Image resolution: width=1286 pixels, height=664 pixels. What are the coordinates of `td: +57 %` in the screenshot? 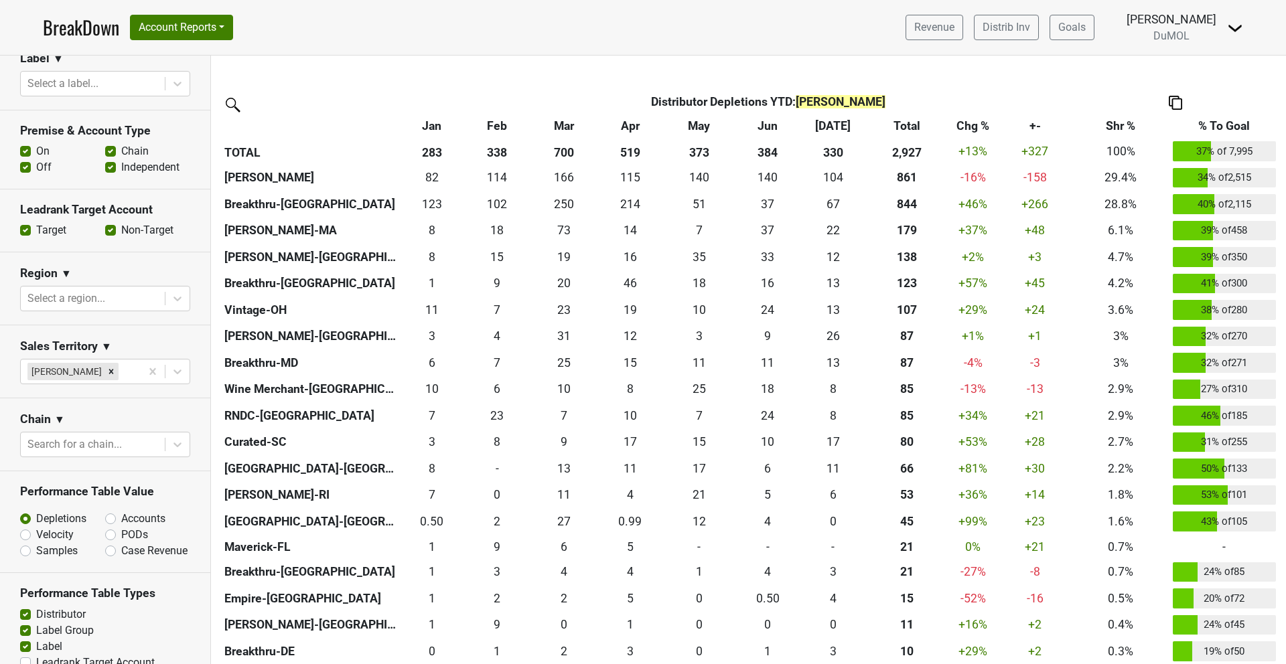 It's located at (972, 284).